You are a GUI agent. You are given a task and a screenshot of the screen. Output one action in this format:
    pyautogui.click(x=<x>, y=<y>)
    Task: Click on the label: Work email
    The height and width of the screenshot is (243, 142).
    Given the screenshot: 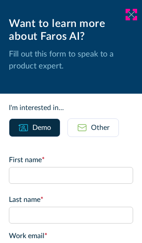 What is the action you would take?
    pyautogui.click(x=71, y=236)
    